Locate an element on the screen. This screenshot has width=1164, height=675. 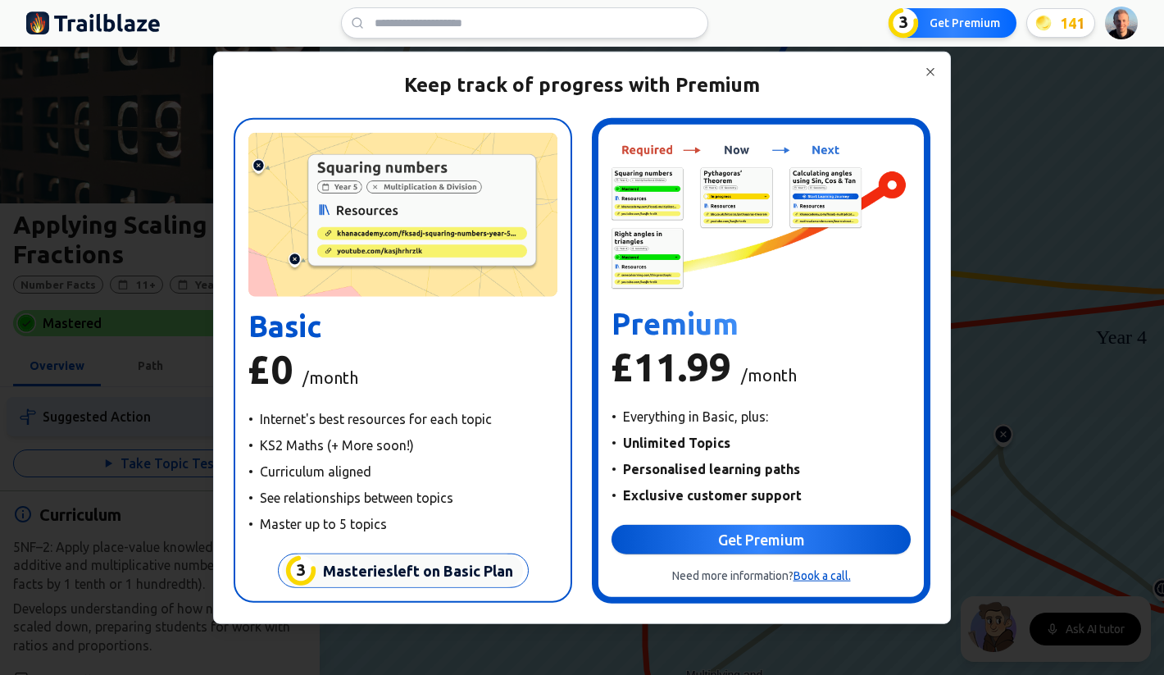
span: KS2 Maths (+ More soon!) is located at coordinates (337, 444).